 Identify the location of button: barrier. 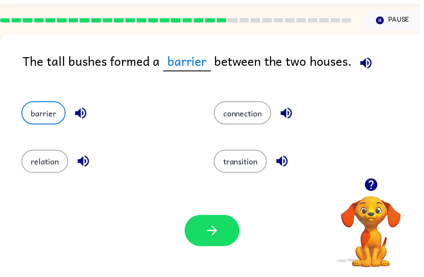
(44, 114).